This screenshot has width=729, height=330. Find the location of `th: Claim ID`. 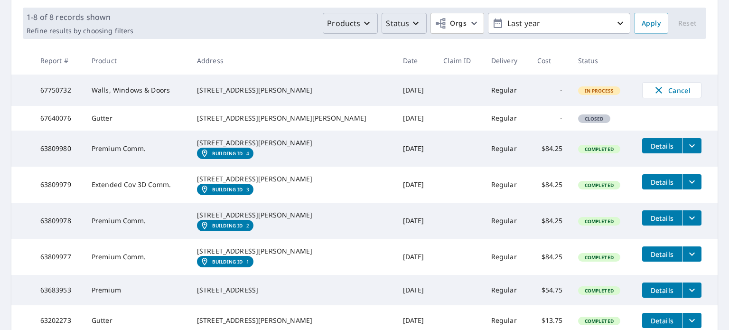

th: Claim ID is located at coordinates (460, 60).